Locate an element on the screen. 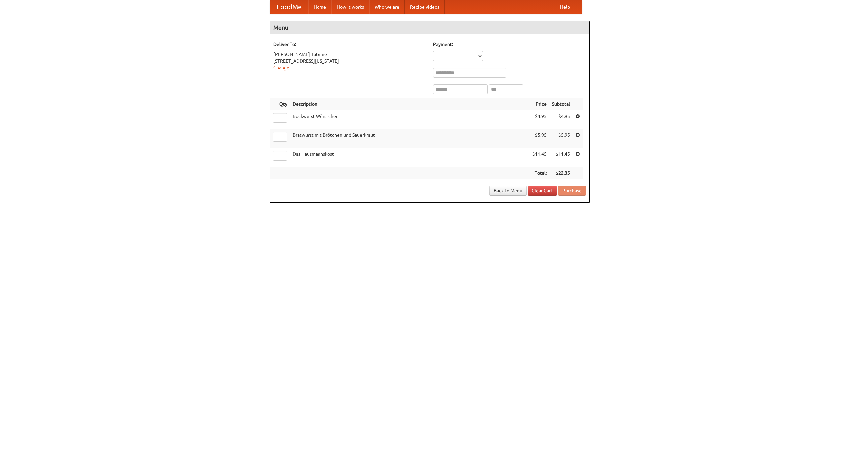  a: Who we are is located at coordinates (387, 7).